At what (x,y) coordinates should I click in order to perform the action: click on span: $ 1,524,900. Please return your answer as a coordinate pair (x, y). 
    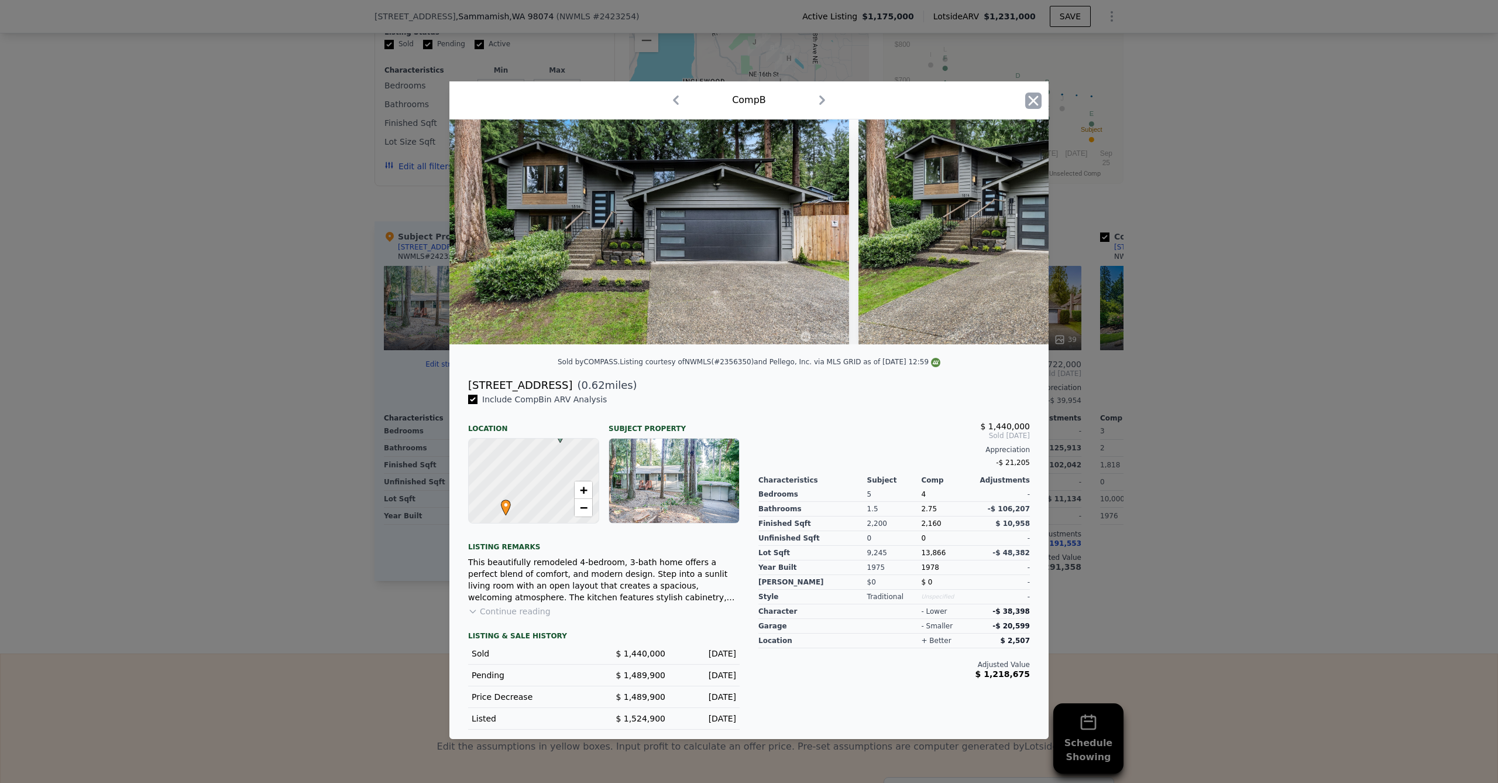
    Looking at the image, I should click on (640, 718).